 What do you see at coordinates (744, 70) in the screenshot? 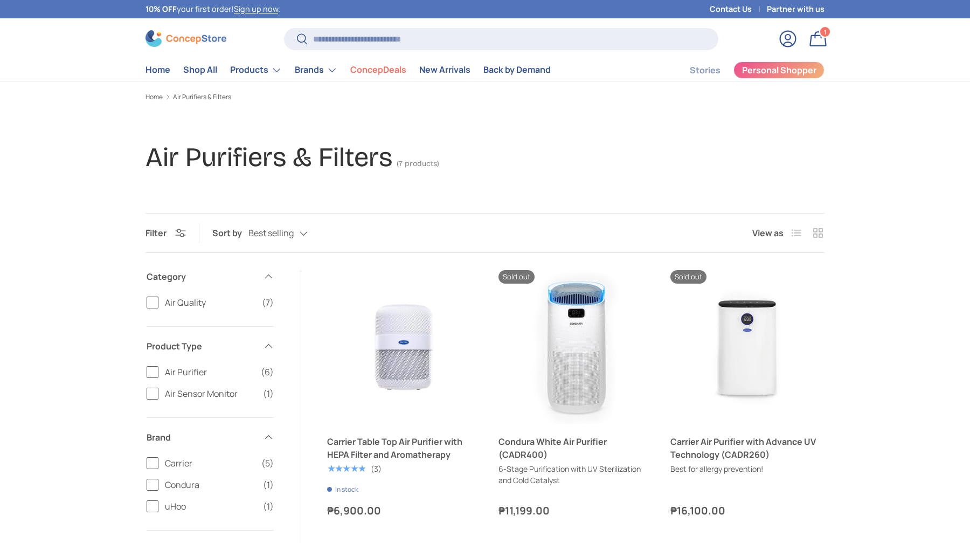
I see `nav: Secondary` at bounding box center [744, 70].